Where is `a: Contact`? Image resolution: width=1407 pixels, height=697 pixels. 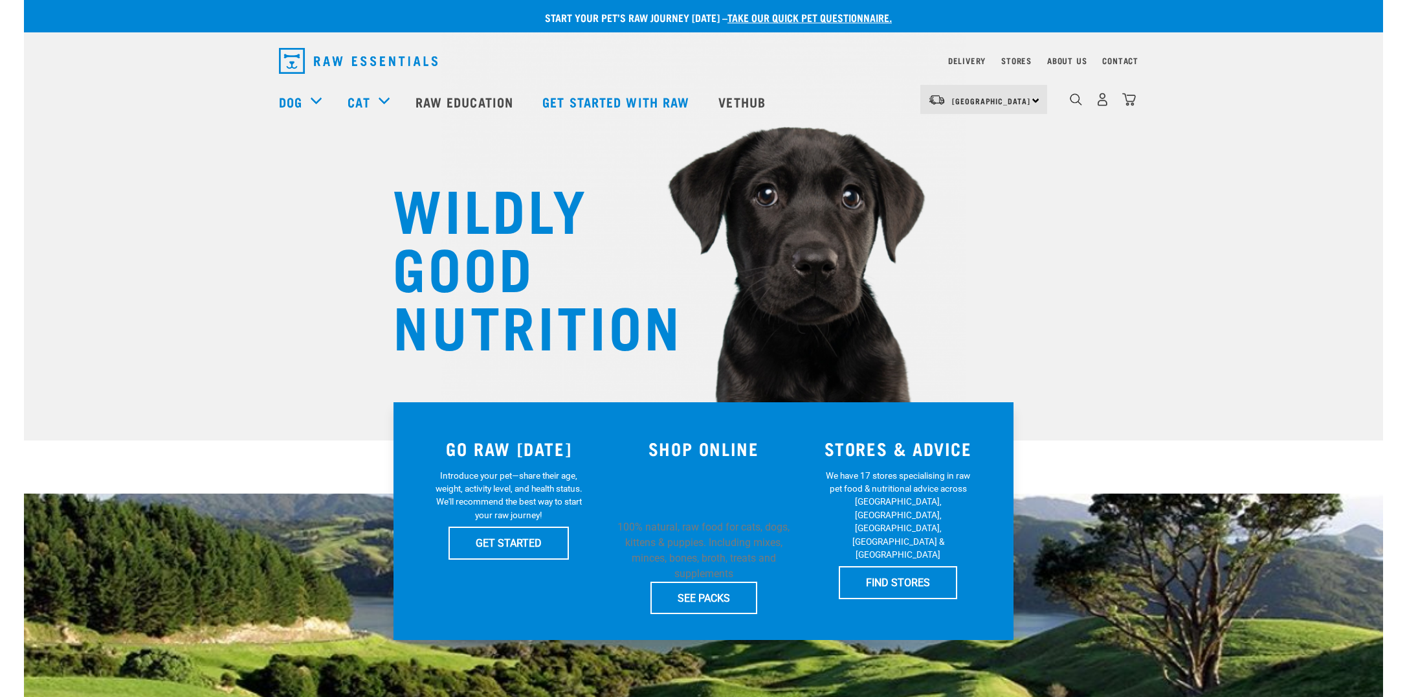
a: Contact is located at coordinates (1121, 60).